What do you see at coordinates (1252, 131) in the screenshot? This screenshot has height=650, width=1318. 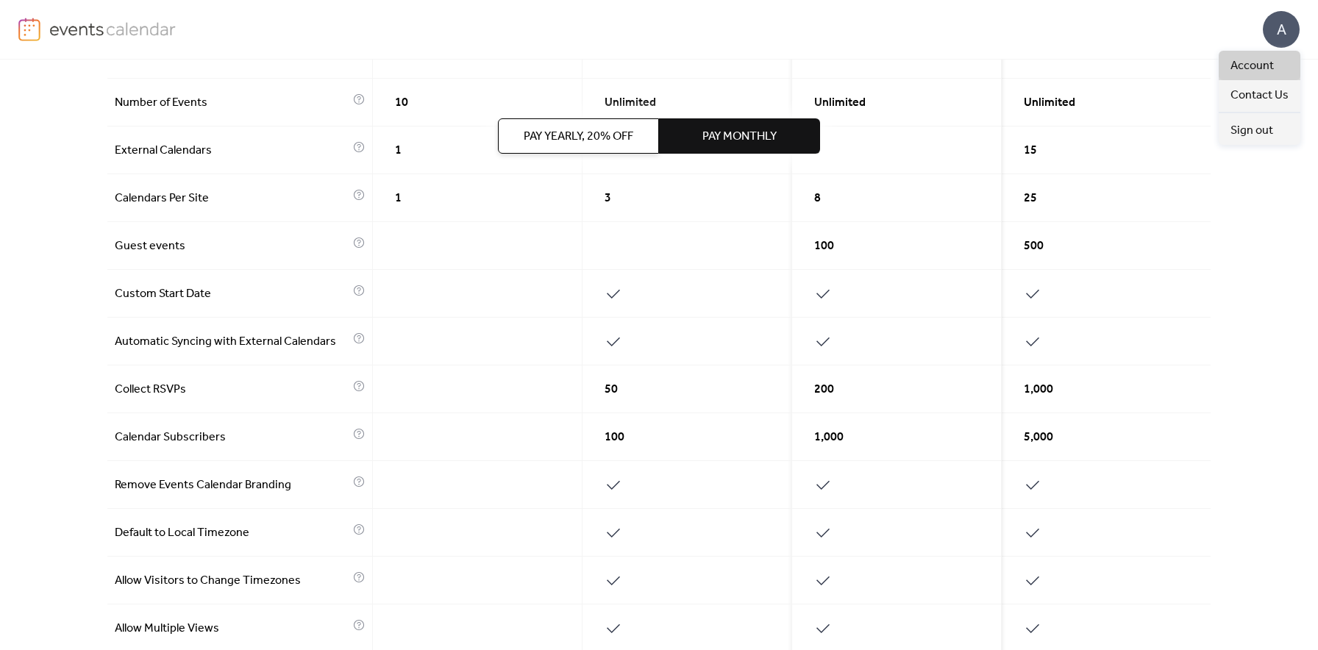 I see `span: Sign out` at bounding box center [1252, 131].